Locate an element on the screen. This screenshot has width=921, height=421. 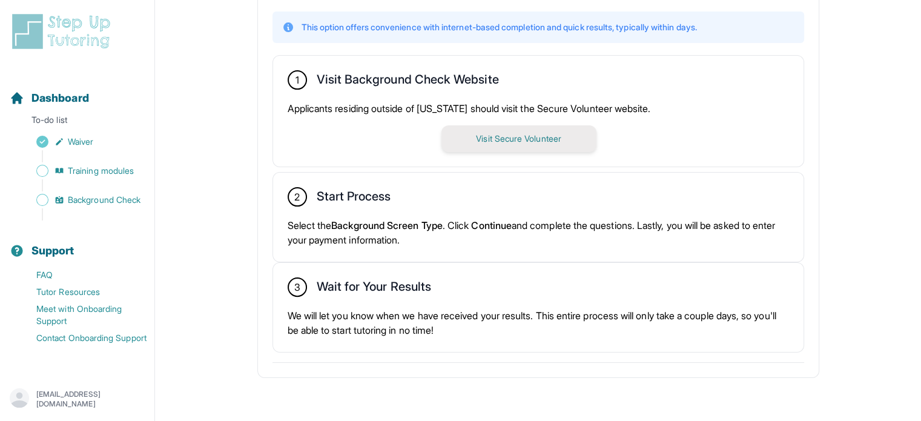
span: Waiver is located at coordinates (81, 142).